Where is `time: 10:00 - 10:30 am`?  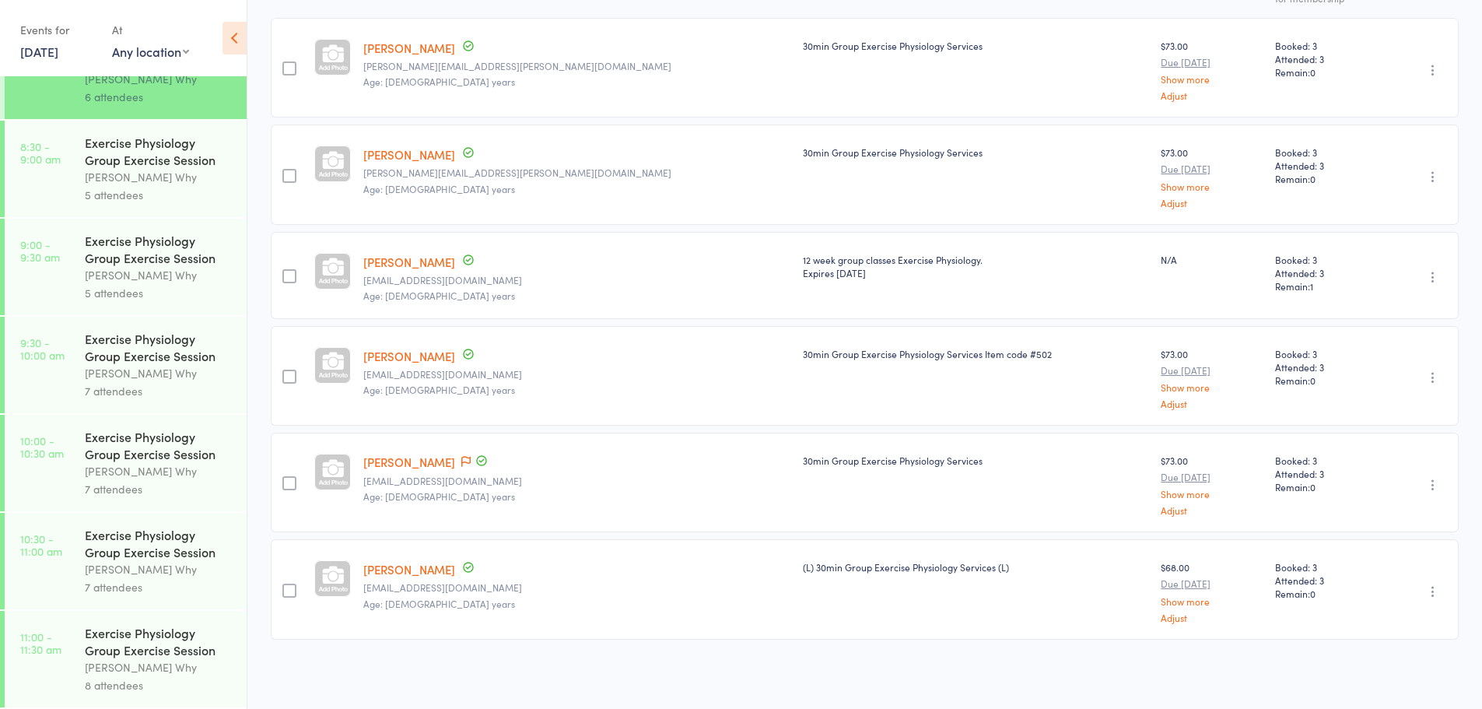
time: 10:00 - 10:30 am is located at coordinates (42, 447).